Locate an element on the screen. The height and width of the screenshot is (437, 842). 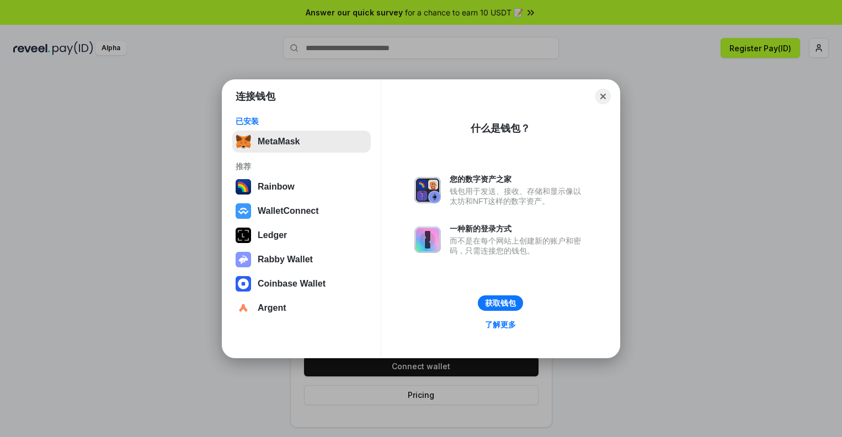
button: Close is located at coordinates (603, 97).